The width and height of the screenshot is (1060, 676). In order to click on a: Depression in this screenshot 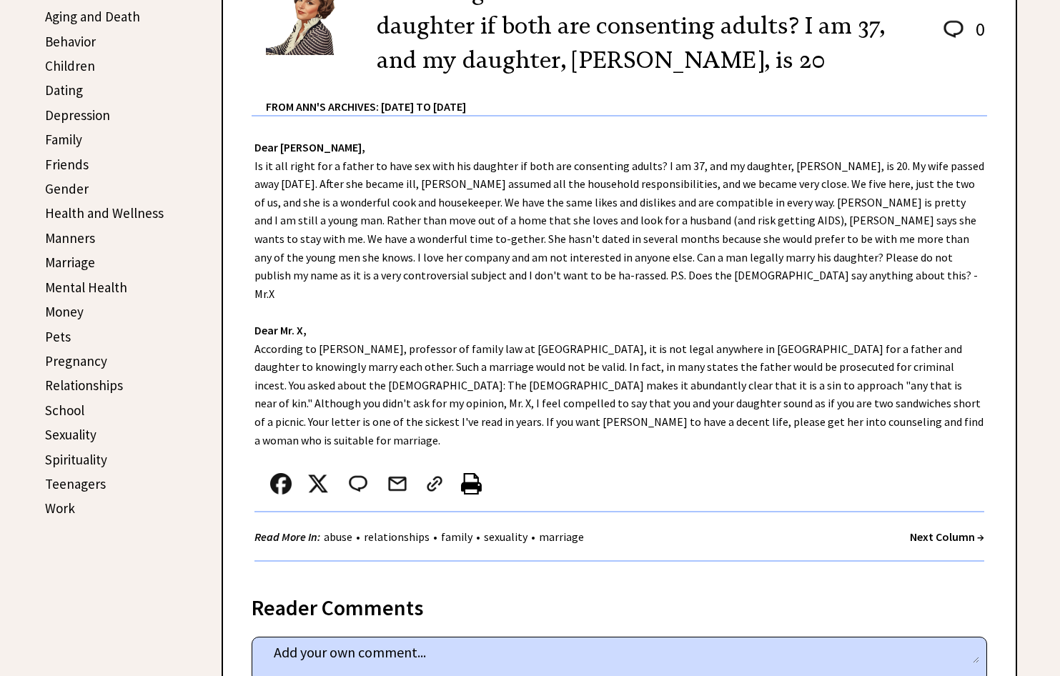, I will do `click(77, 115)`.